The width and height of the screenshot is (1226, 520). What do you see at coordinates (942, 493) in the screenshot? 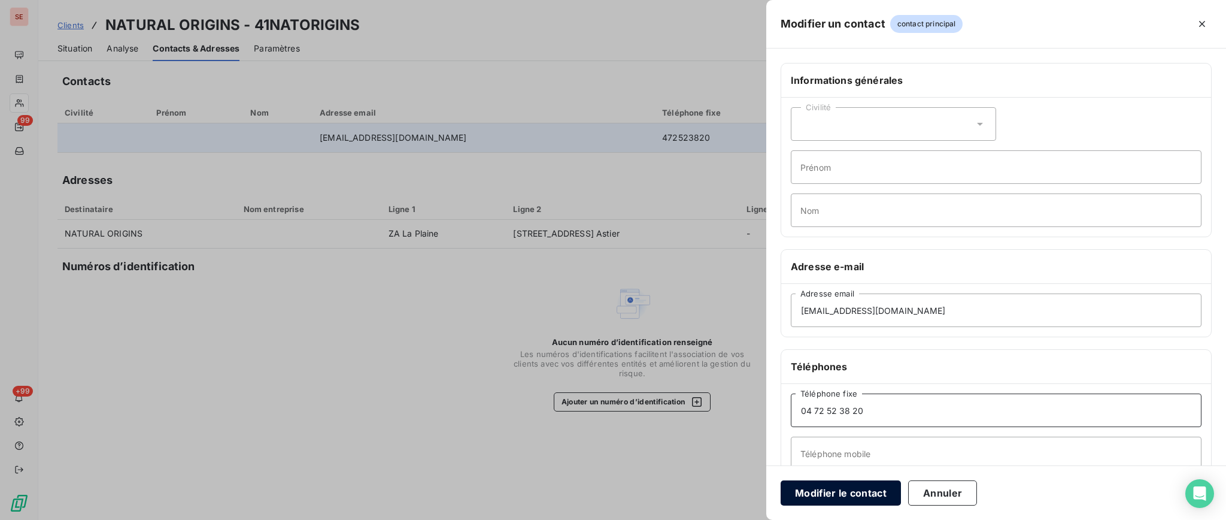
I see `button: Annuler` at bounding box center [942, 493].